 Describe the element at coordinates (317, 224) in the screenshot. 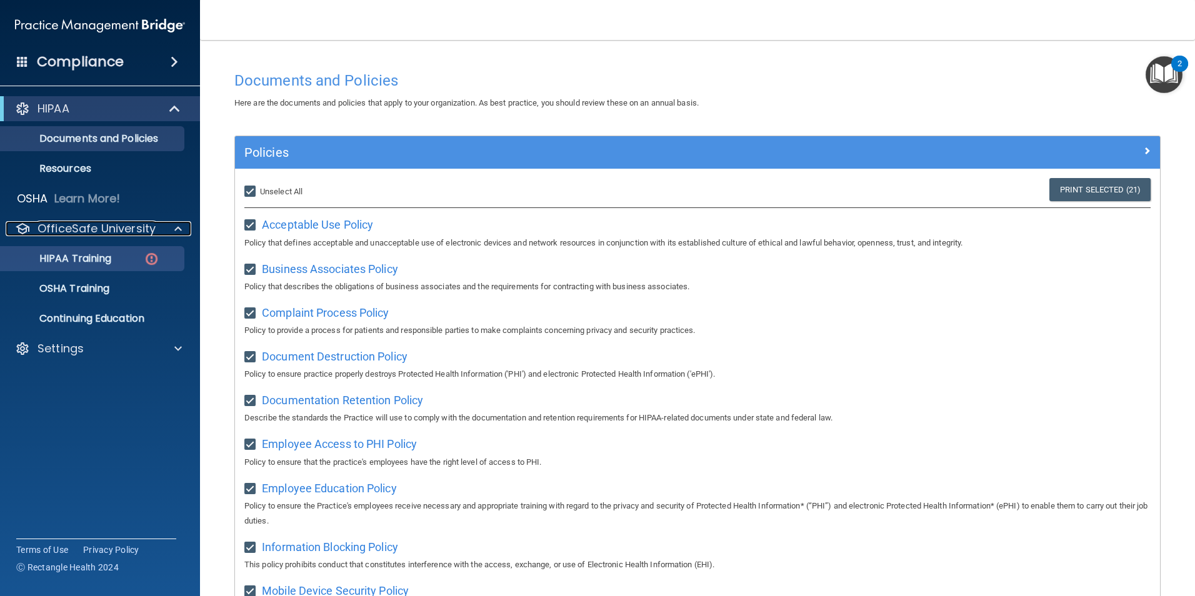

I see `span: Acceptable Use Policy` at that location.